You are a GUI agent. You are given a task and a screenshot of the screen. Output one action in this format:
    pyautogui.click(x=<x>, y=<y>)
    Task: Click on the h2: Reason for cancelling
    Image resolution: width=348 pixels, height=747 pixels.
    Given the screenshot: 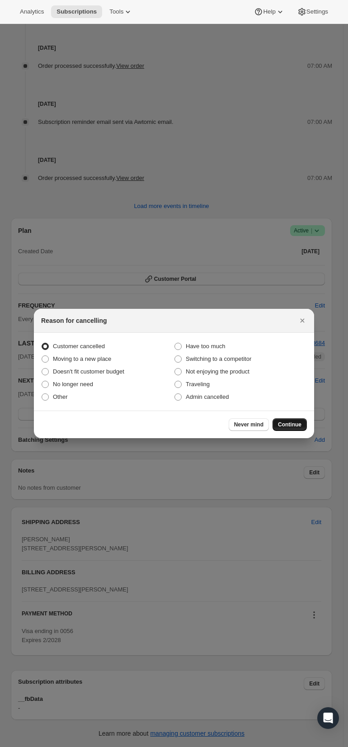 What is the action you would take?
    pyautogui.click(x=74, y=320)
    